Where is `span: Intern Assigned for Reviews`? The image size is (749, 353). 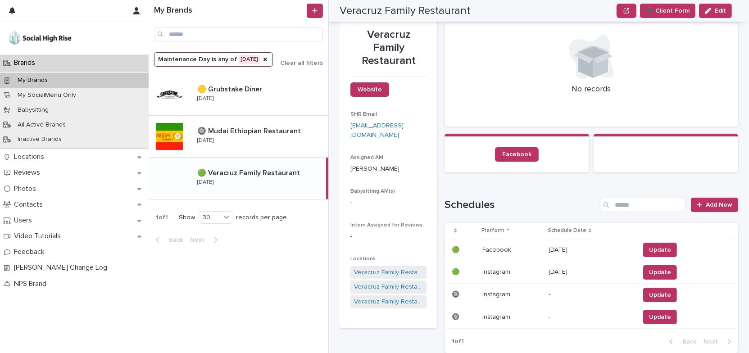
span: Intern Assigned for Reviews is located at coordinates (387, 225).